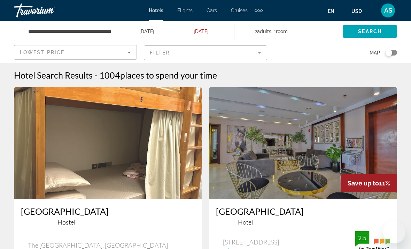  I want to click on button: Search, so click(370, 31).